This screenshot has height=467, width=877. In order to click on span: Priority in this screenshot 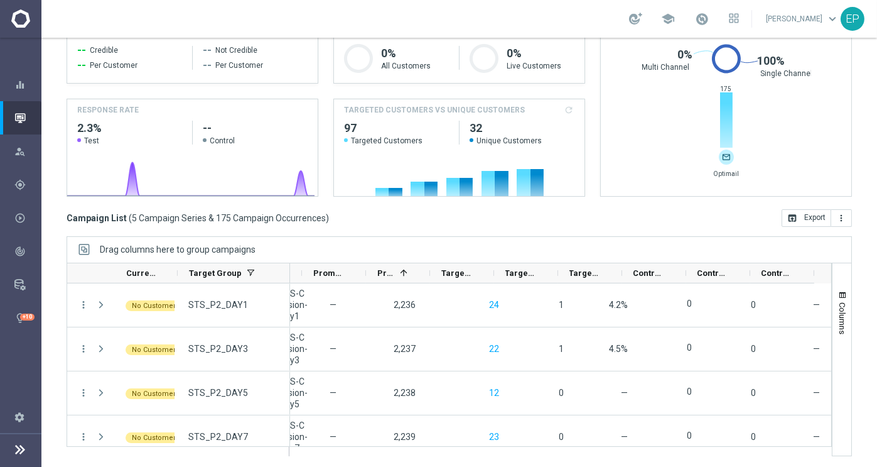, I will do `click(386, 273)`.